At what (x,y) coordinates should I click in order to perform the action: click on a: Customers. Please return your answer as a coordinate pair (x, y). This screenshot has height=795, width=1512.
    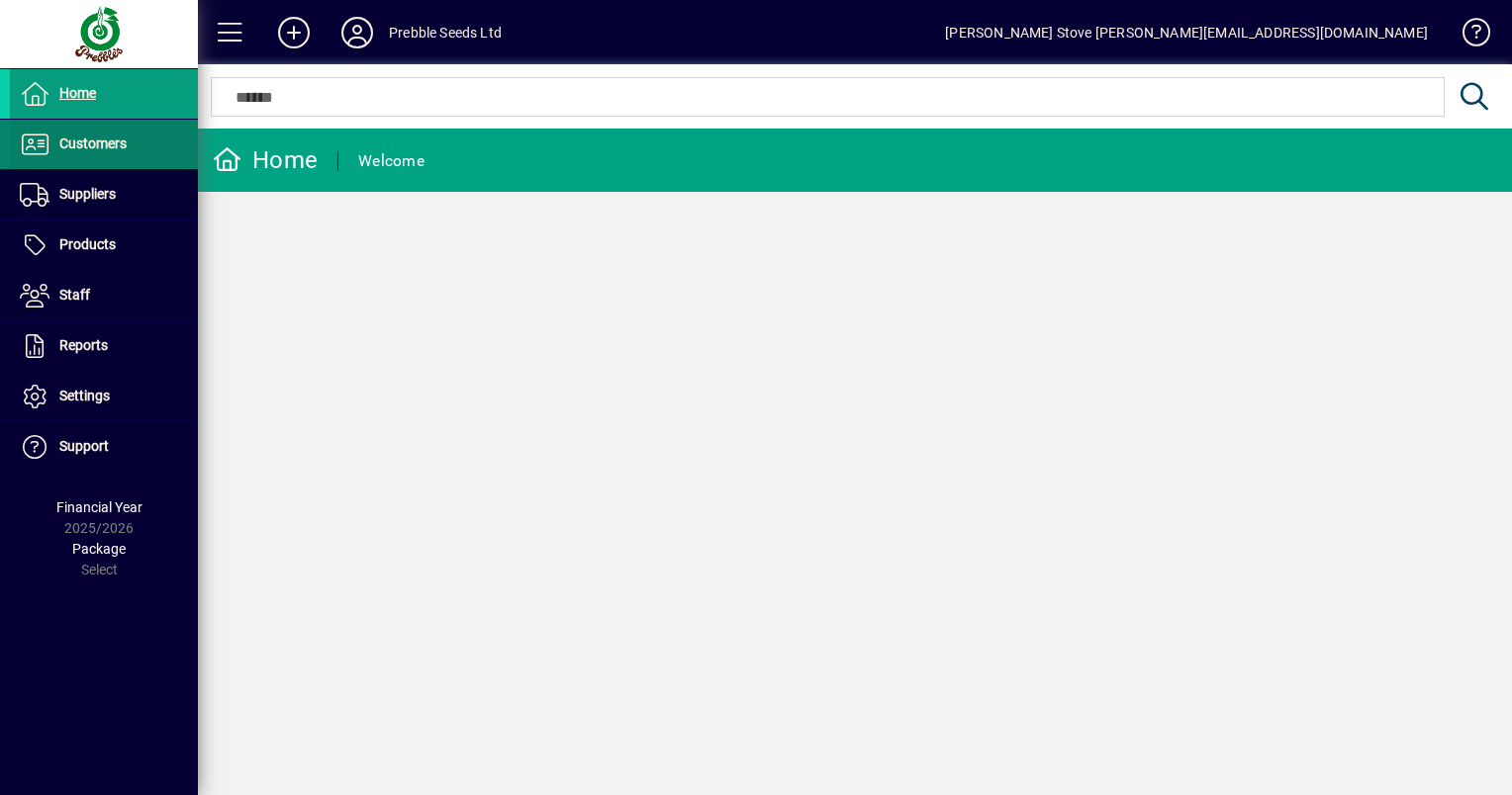
    Looking at the image, I should click on (104, 145).